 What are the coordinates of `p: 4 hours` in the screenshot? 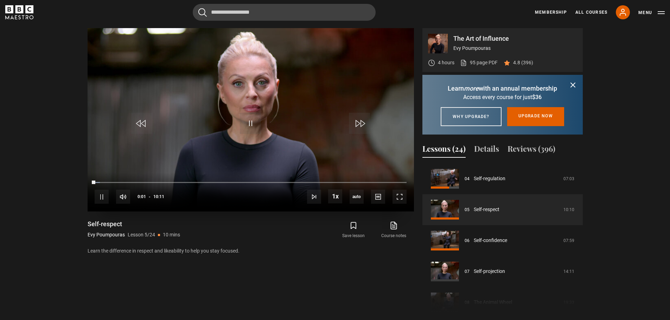 It's located at (446, 63).